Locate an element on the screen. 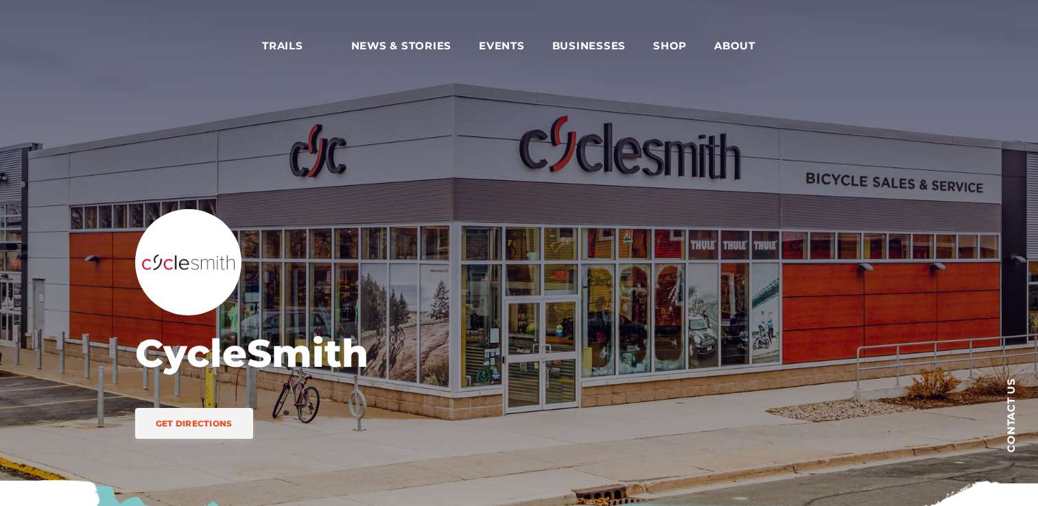 The image size is (1038, 506). a: Get Directions is located at coordinates (194, 423).